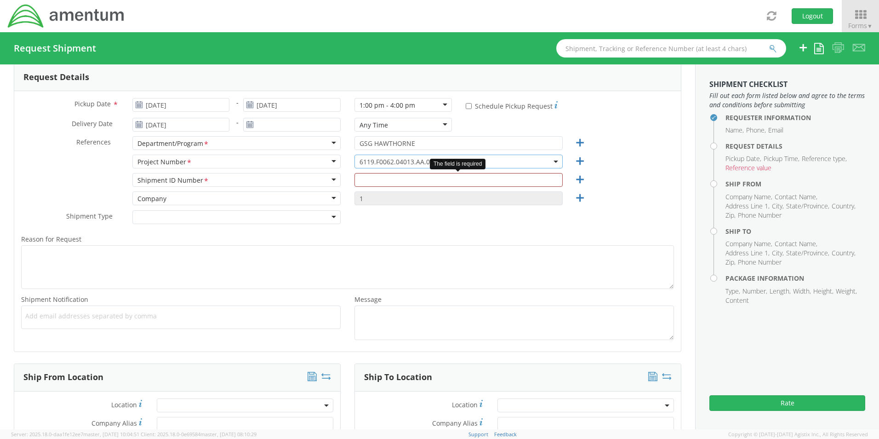  Describe the element at coordinates (796, 231) in the screenshot. I see `h4: Ship To` at that location.